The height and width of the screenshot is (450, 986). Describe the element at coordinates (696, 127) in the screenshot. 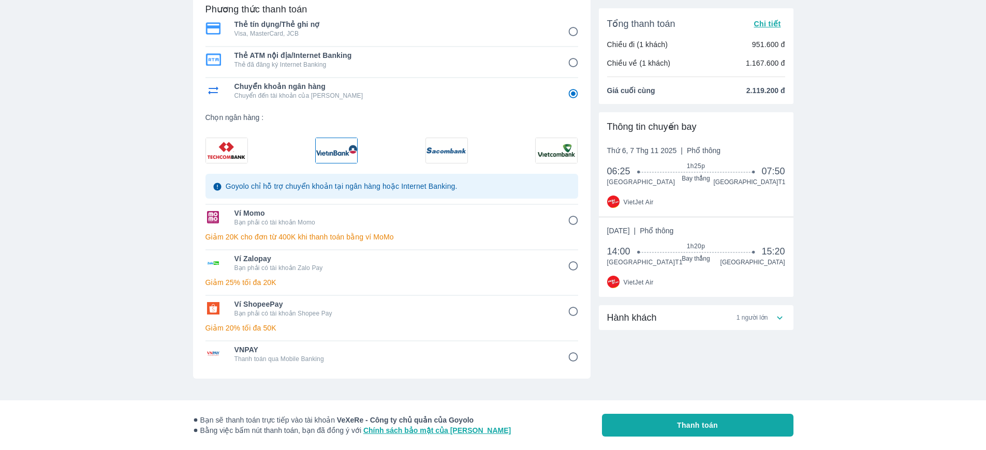

I see `div: Thông tin chuyến bay` at that location.